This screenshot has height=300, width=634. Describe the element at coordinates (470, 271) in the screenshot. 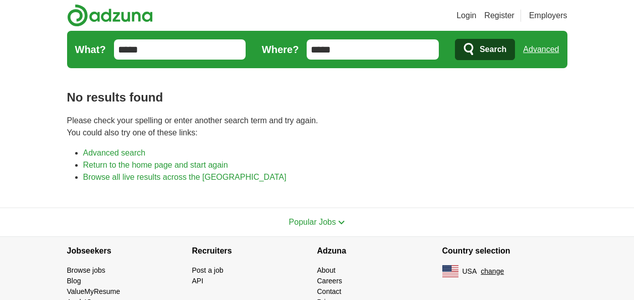

I see `span: USA` at that location.